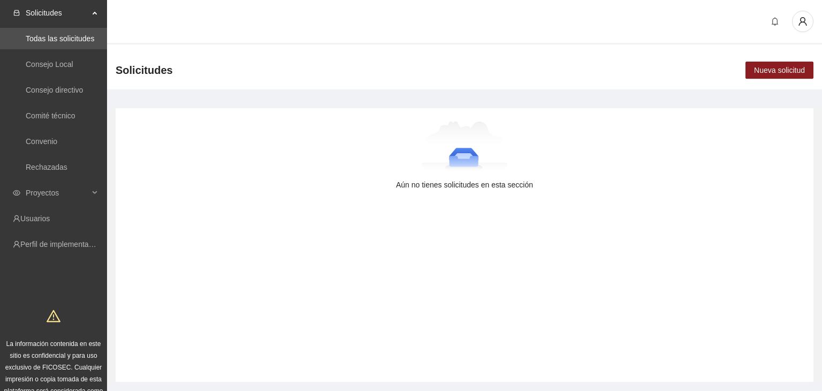  What do you see at coordinates (780, 70) in the screenshot?
I see `button: Nueva solicitud` at bounding box center [780, 70].